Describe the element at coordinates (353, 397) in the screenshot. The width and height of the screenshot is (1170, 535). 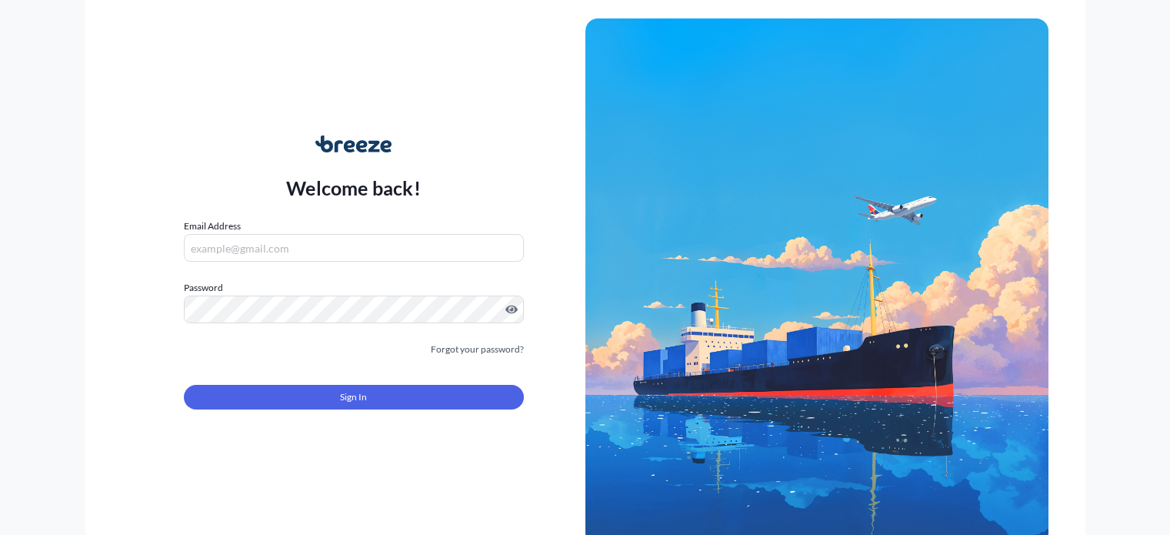
I see `span: Sign In` at that location.